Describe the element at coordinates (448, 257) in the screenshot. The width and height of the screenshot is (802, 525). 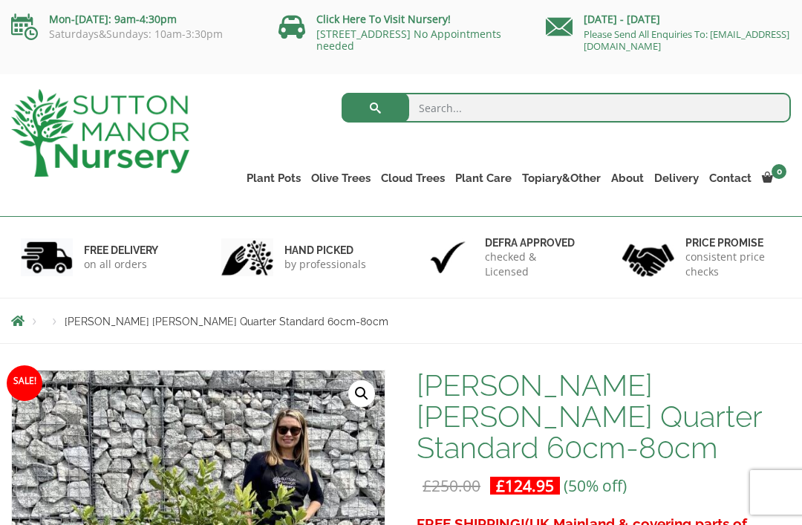
I see `img: 3.jpg` at that location.